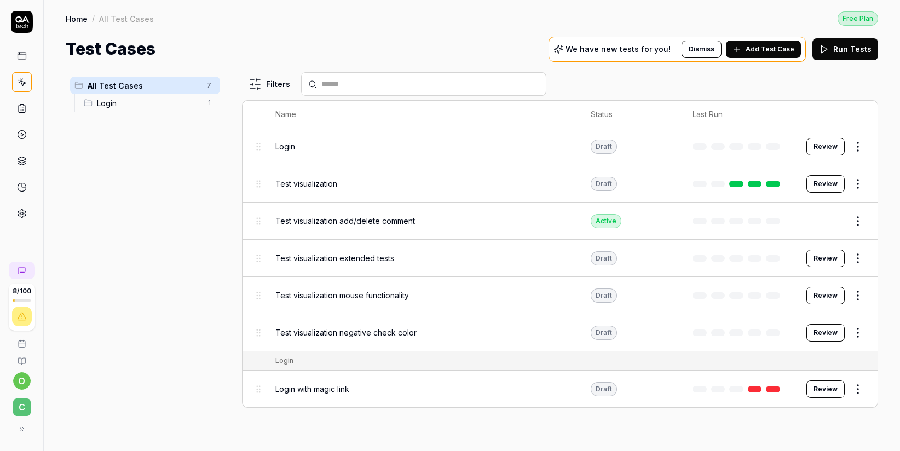 The width and height of the screenshot is (900, 451). I want to click on th: Last Run, so click(738, 114).